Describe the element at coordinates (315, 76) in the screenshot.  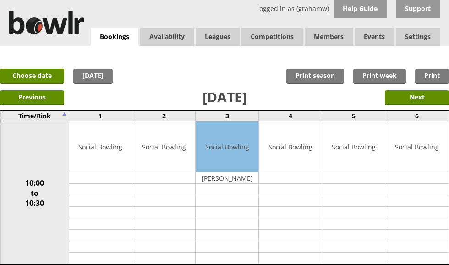
I see `a: Print season` at that location.